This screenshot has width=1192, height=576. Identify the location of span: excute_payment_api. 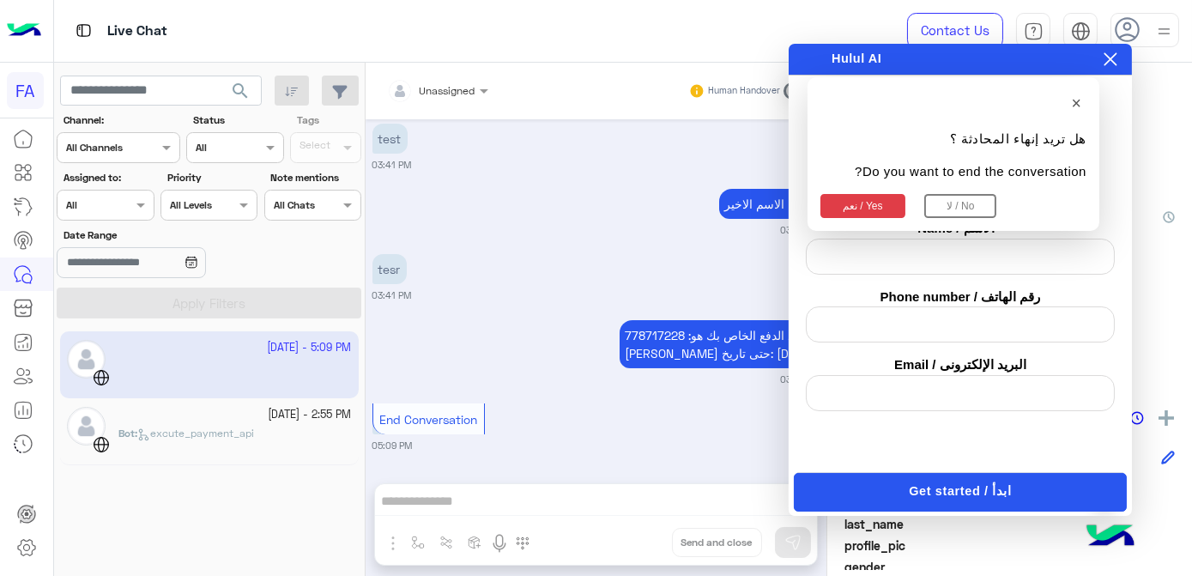
(196, 432).